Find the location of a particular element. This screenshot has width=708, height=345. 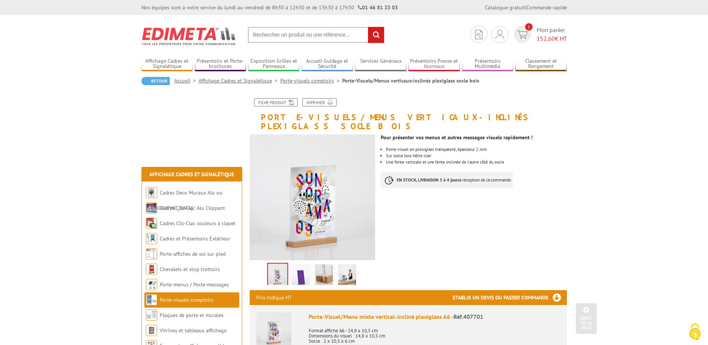

strong: EN STOCK, LIVRAISON 3 à 4 jours is located at coordinates (428, 180).